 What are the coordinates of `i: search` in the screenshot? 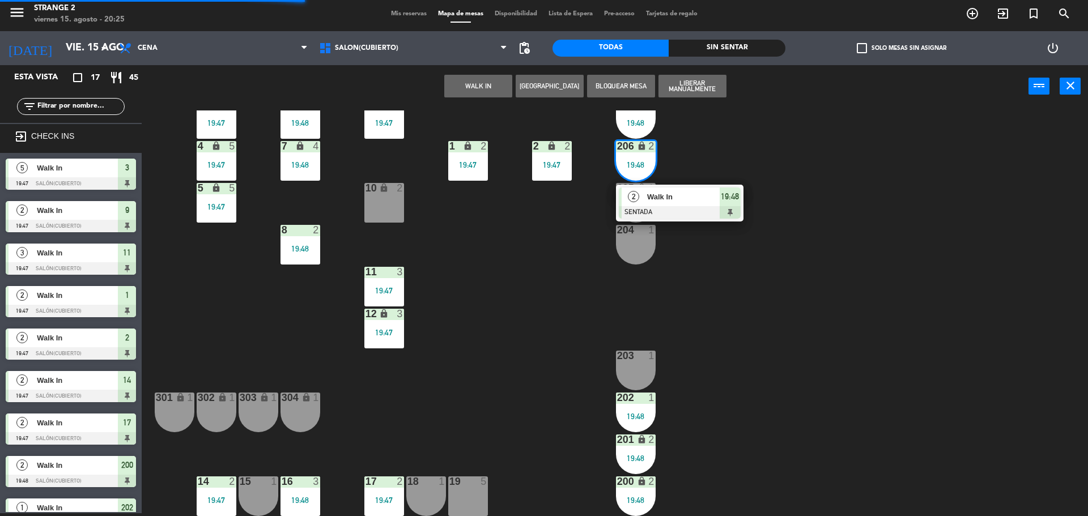 It's located at (1064, 14).